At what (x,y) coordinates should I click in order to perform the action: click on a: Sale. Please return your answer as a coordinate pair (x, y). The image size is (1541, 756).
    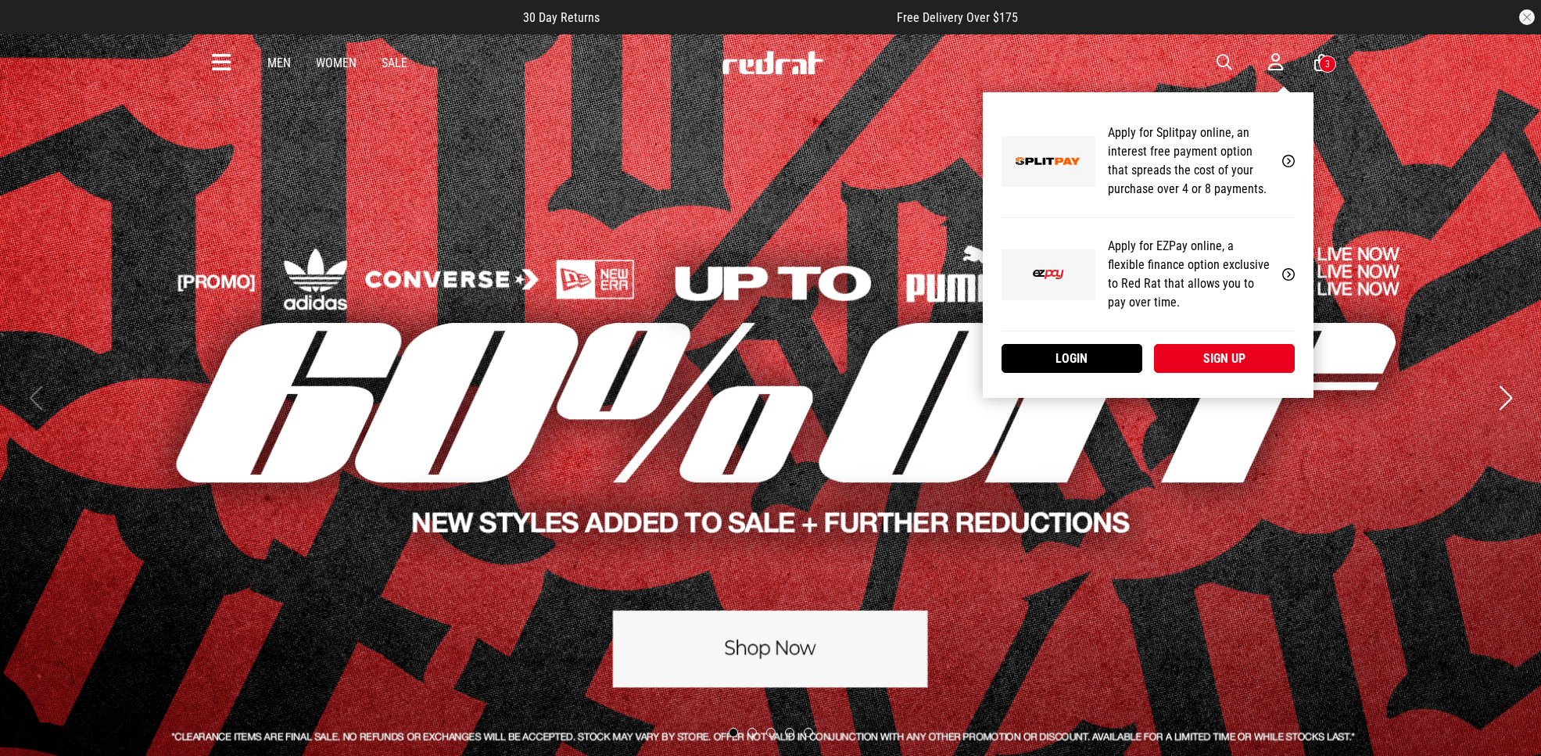
    Looking at the image, I should click on (394, 63).